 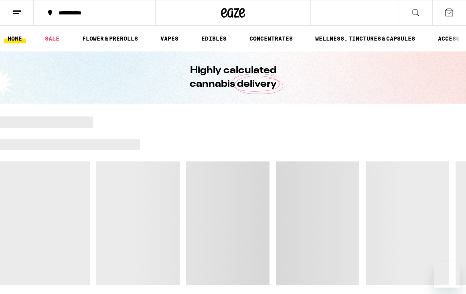 What do you see at coordinates (214, 39) in the screenshot?
I see `a: EDIBLES` at bounding box center [214, 39].